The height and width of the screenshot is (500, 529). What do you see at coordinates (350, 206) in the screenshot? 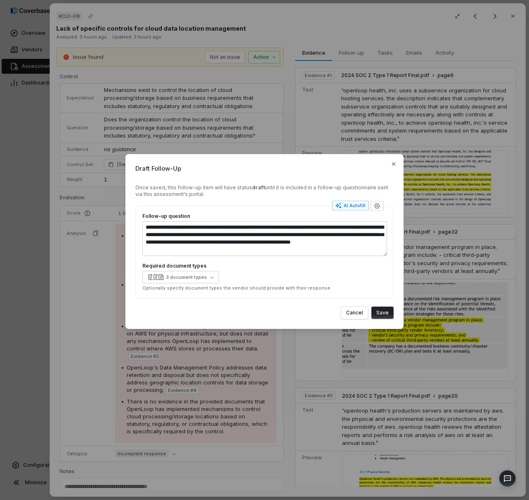
I see `button: AI Autofill` at bounding box center [350, 206].